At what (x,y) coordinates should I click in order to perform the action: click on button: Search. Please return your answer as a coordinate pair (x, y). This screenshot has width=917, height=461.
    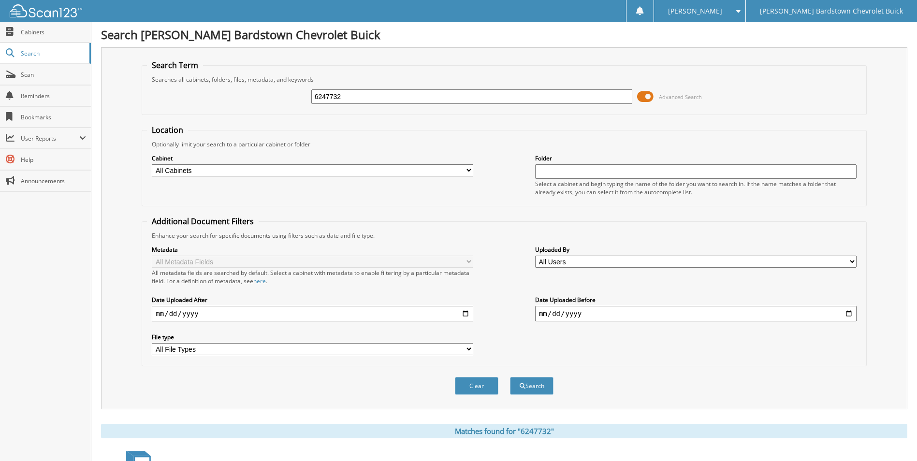
    Looking at the image, I should click on (532, 386).